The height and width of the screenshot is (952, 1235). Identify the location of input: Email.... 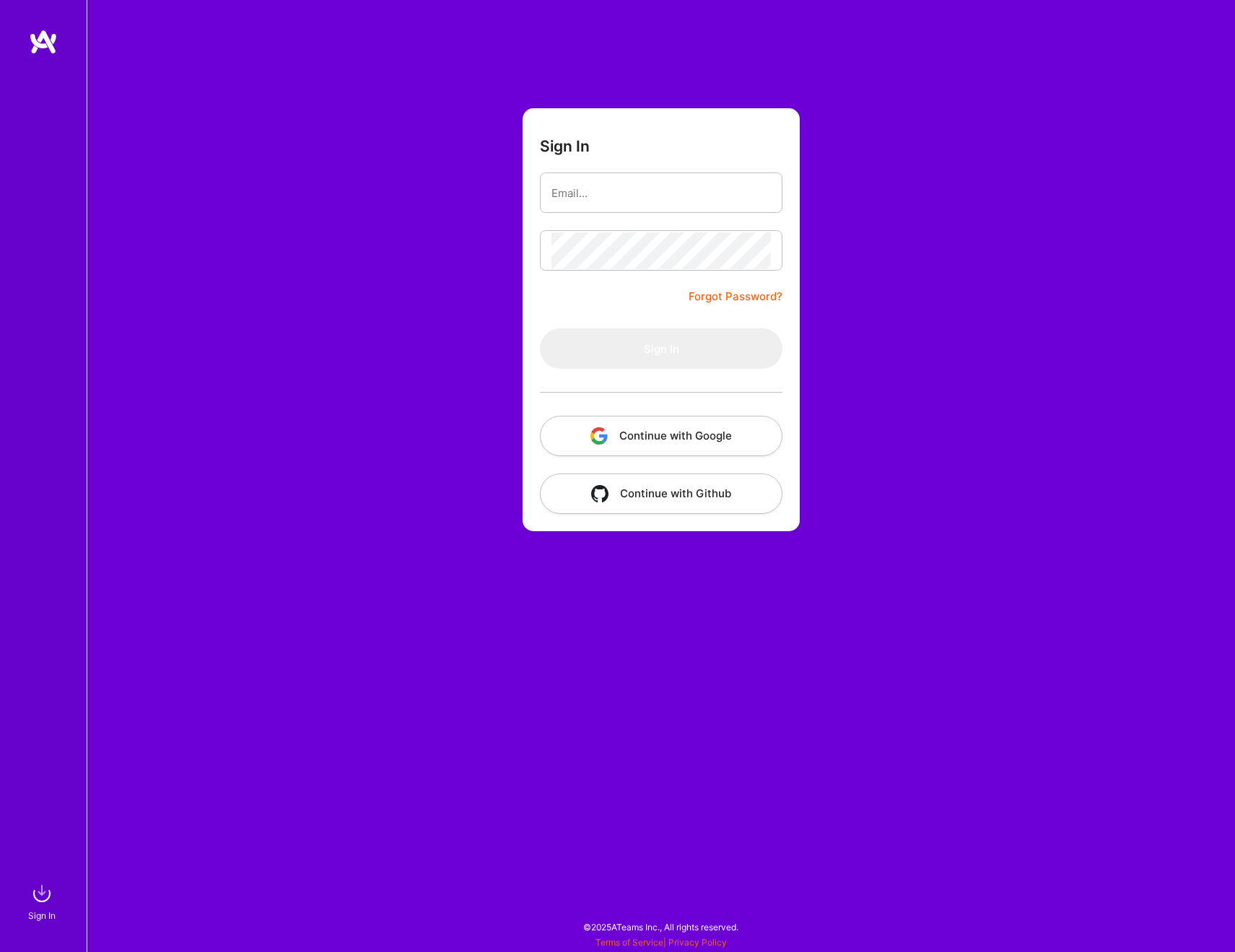
(661, 193).